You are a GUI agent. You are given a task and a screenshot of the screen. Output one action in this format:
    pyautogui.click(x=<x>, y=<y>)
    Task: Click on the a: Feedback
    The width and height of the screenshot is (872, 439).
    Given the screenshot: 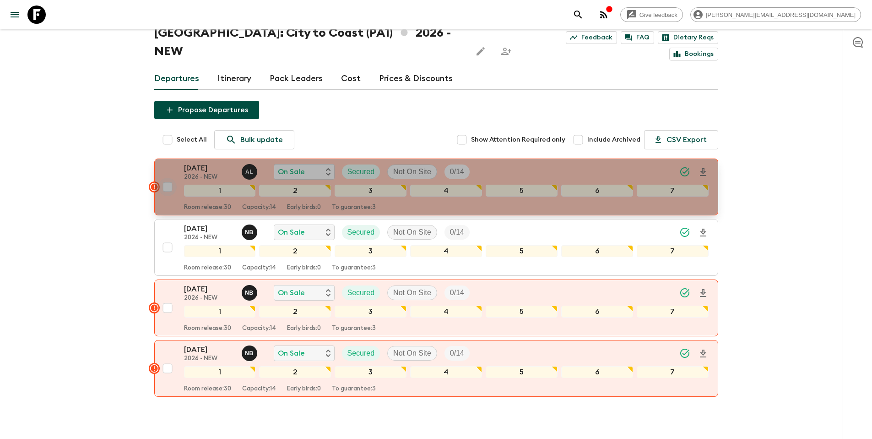 What is the action you would take?
    pyautogui.click(x=592, y=38)
    